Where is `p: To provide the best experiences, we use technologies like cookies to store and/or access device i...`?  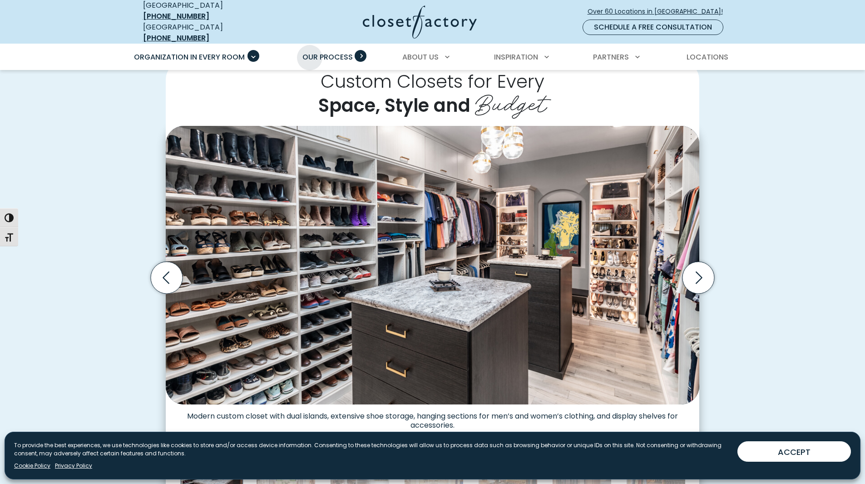 p: To provide the best experiences, we use technologies like cookies to store and/or access device i... is located at coordinates (372, 449).